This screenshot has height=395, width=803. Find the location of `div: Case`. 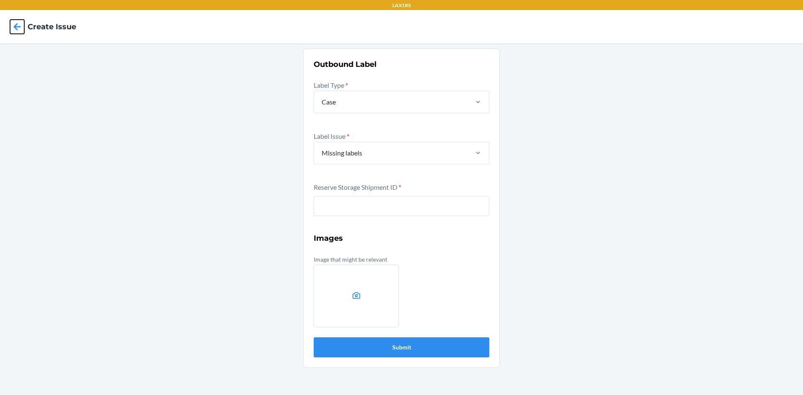

div: Case is located at coordinates (329, 102).